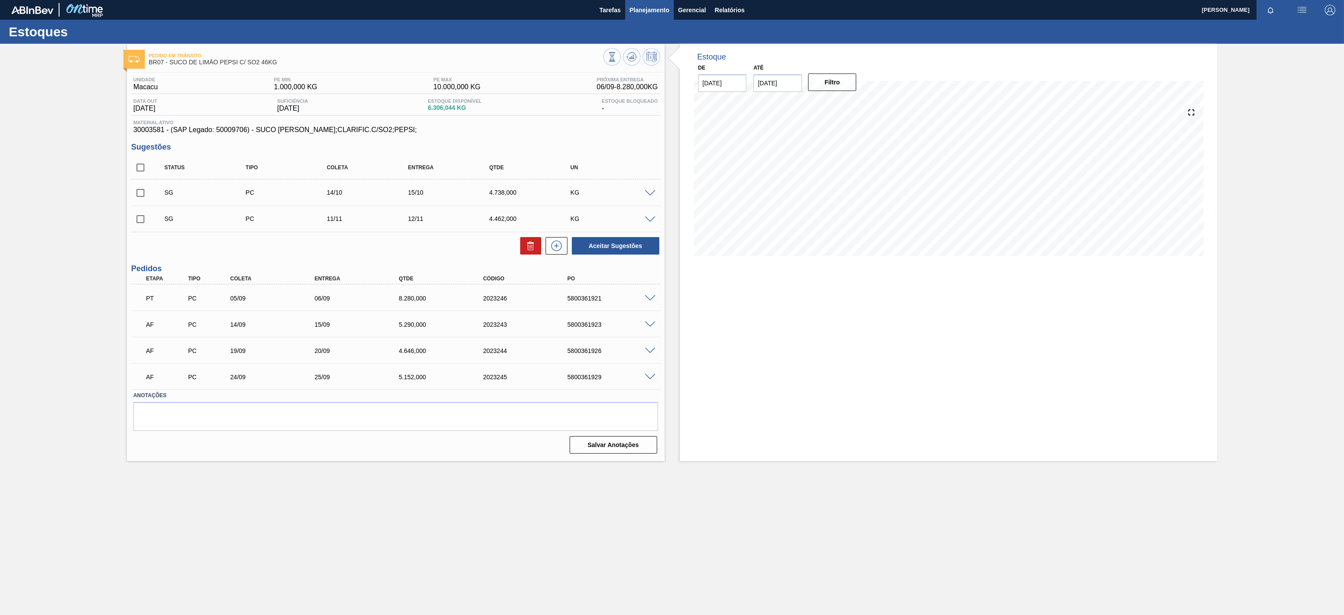 This screenshot has width=1344, height=615. Describe the element at coordinates (627, 87) in the screenshot. I see `span: 06/09 - 8.280,000 KG` at that location.